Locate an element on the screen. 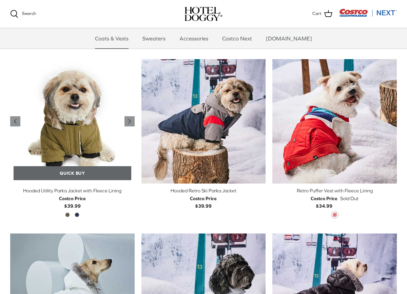  a: Visit Costco Next is located at coordinates (368, 15).